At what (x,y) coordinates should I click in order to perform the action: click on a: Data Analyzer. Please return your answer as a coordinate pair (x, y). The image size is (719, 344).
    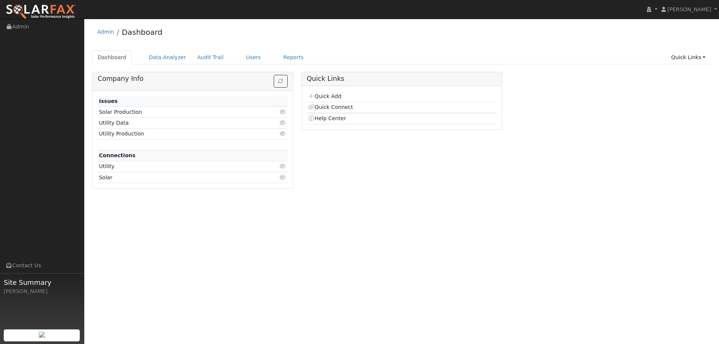
    Looking at the image, I should click on (167, 57).